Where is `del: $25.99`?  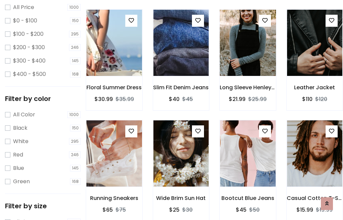 del: $25.99 is located at coordinates (257, 99).